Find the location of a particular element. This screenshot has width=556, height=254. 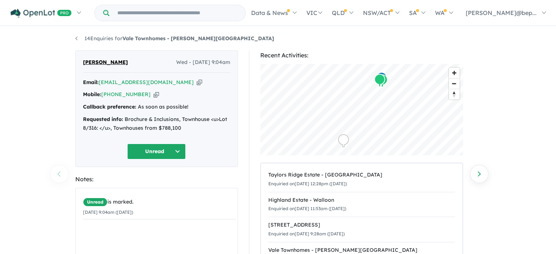

div: Brochure & Inclusions, Townhouse <u>Lot 8/316: </u>, Townhouses from $788,100 is located at coordinates (156, 124).